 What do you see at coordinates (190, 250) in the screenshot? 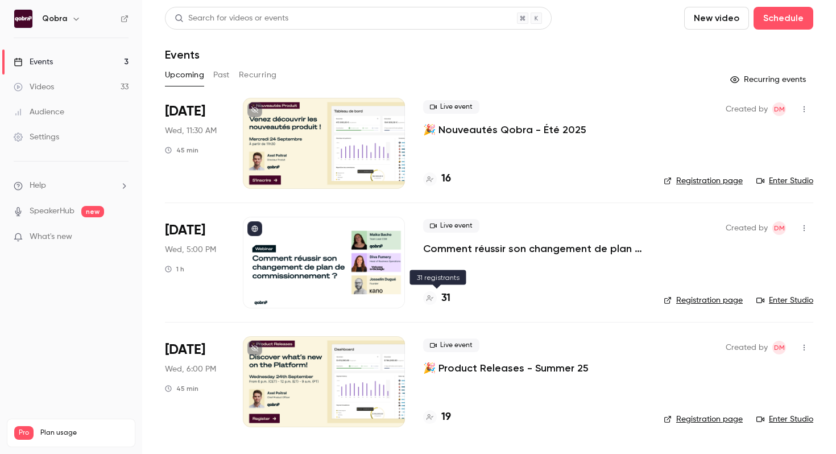
I see `span: Wed, 5:00 PM` at bounding box center [190, 250].